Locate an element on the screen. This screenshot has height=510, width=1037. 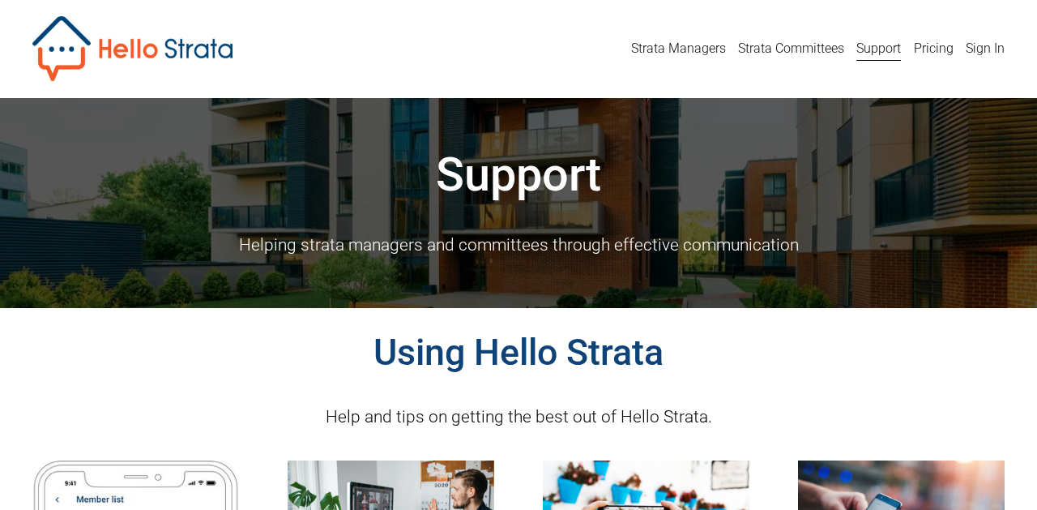
p: Helping strata managers and committees through effective communication is located at coordinates (518, 245).